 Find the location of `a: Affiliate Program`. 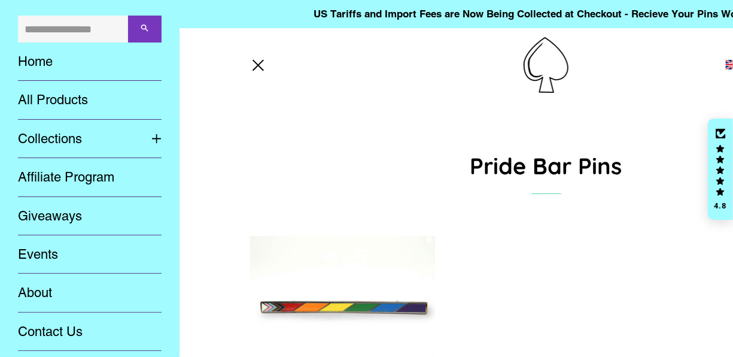

a: Affiliate Program is located at coordinates (90, 177).